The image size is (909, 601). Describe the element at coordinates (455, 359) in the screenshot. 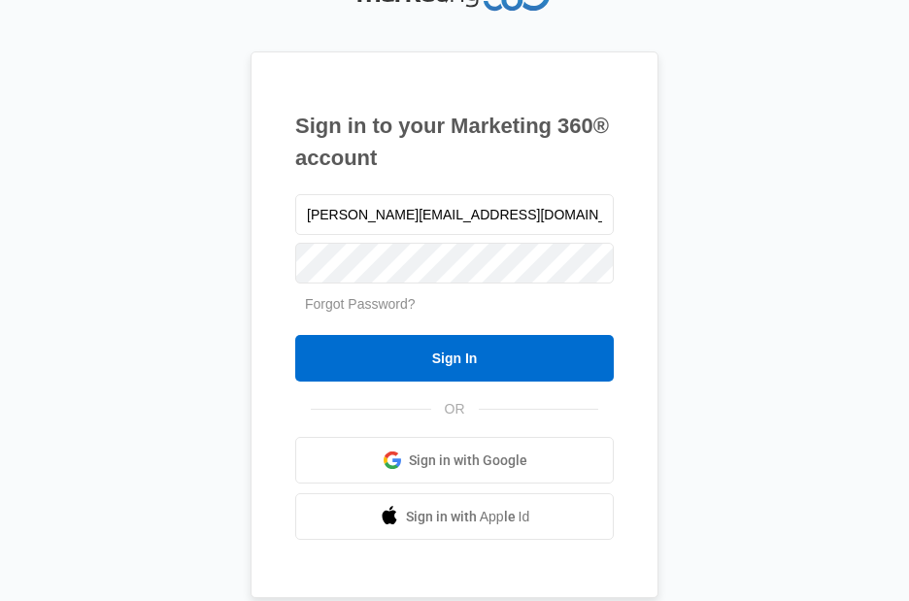

I see `input: Sign In` at that location.